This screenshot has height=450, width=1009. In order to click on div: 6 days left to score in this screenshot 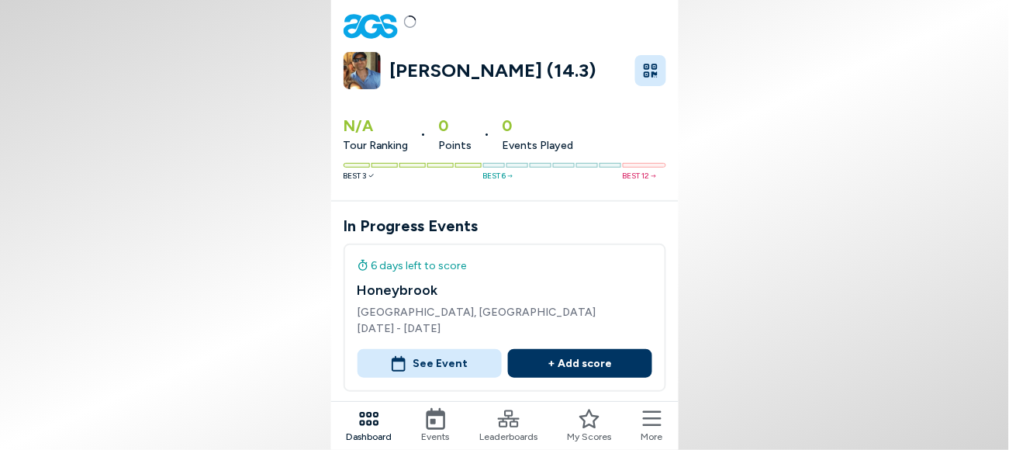, I will do `click(505, 265)`.